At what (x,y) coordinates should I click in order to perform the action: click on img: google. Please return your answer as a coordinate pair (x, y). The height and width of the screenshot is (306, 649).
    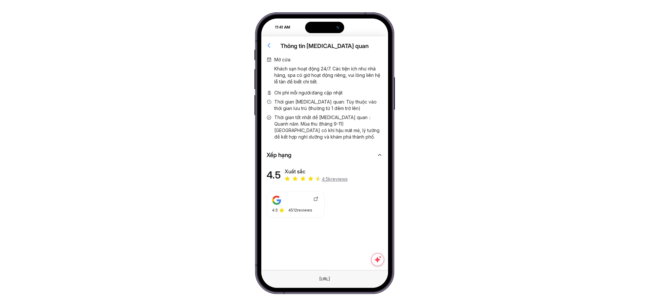
    Looking at the image, I should click on (277, 201).